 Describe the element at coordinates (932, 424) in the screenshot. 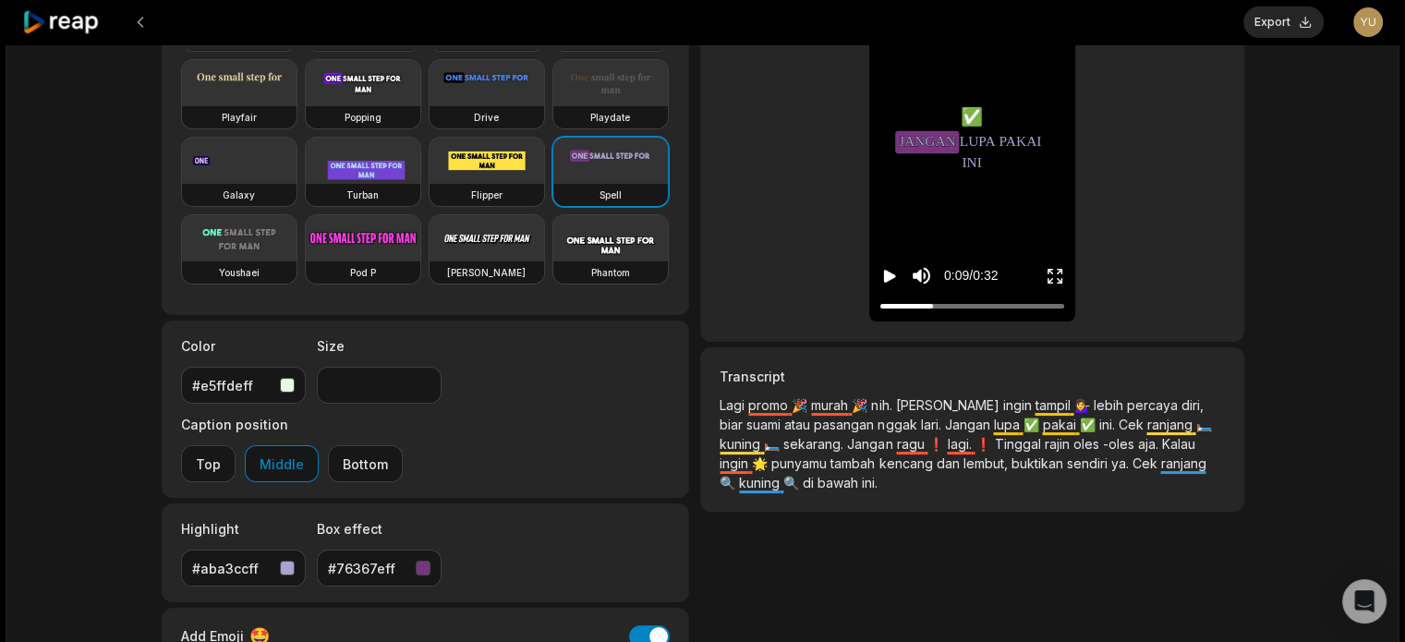

I see `span: lari.` at that location.